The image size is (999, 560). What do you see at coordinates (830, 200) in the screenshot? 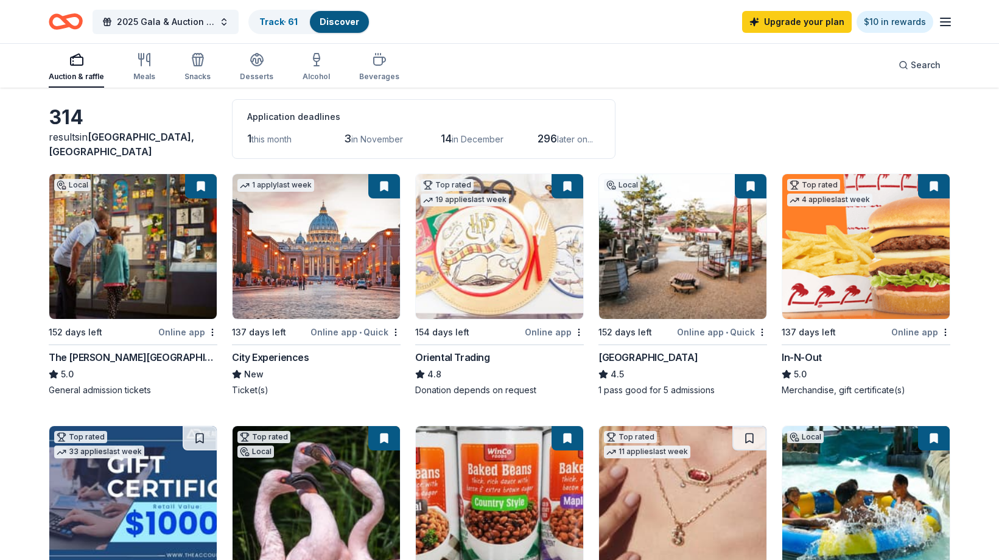
I see `div: 4 applies last week` at bounding box center [830, 200].